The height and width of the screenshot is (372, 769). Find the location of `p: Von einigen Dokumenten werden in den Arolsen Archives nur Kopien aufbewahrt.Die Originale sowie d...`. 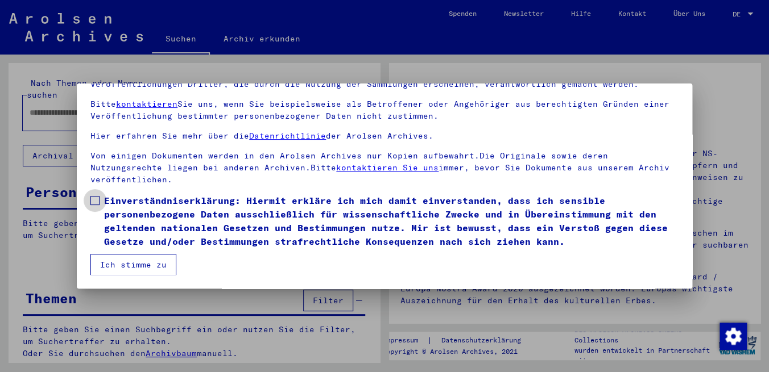

p: Von einigen Dokumenten werden in den Arolsen Archives nur Kopien aufbewahrt.Die Originale sowie d... is located at coordinates (384, 168).